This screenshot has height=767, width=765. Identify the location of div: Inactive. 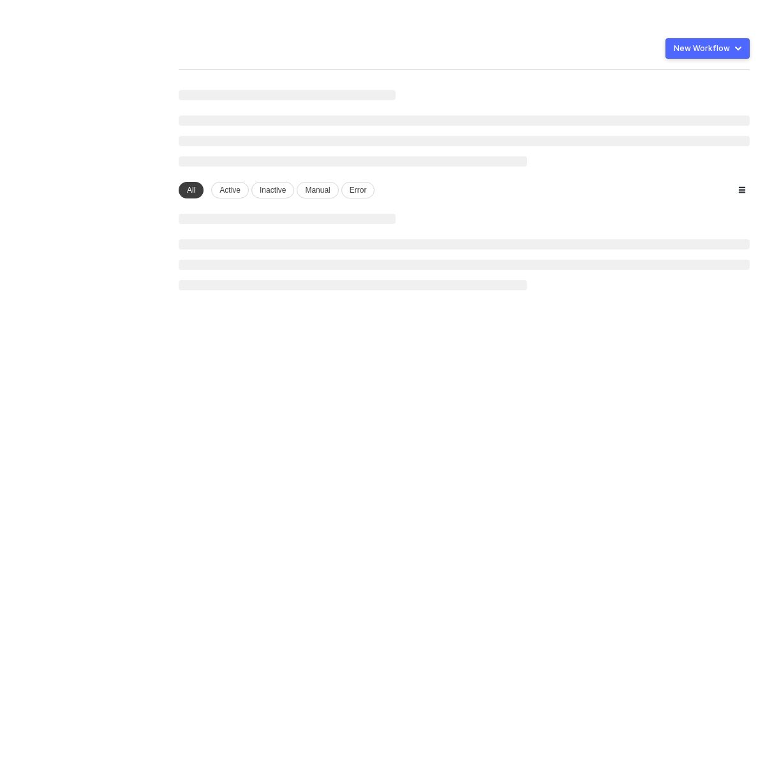
(273, 190).